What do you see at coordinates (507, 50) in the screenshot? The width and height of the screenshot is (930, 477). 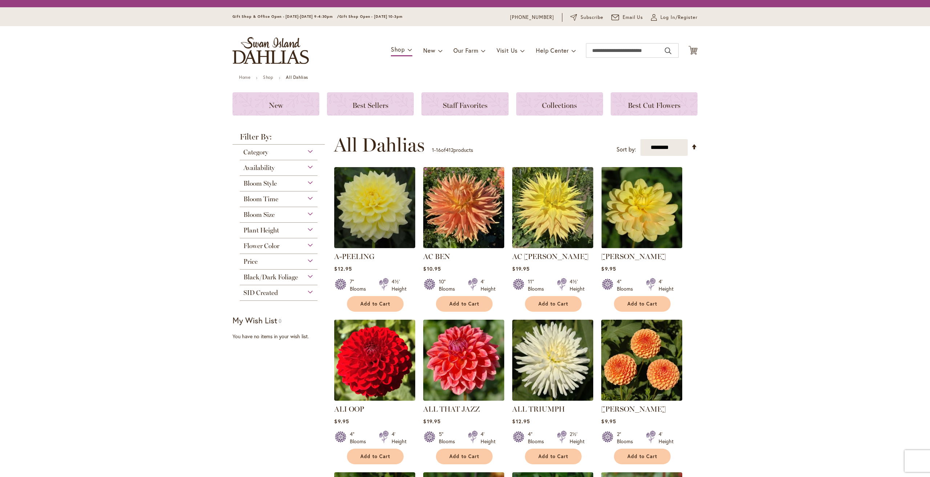 I see `span: Visit Us` at bounding box center [507, 50].